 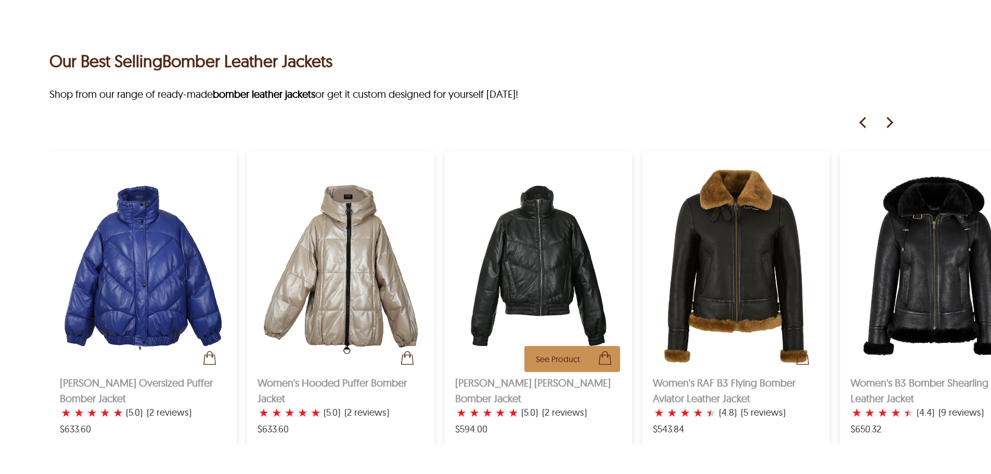 I want to click on span: $543.84, so click(x=669, y=429).